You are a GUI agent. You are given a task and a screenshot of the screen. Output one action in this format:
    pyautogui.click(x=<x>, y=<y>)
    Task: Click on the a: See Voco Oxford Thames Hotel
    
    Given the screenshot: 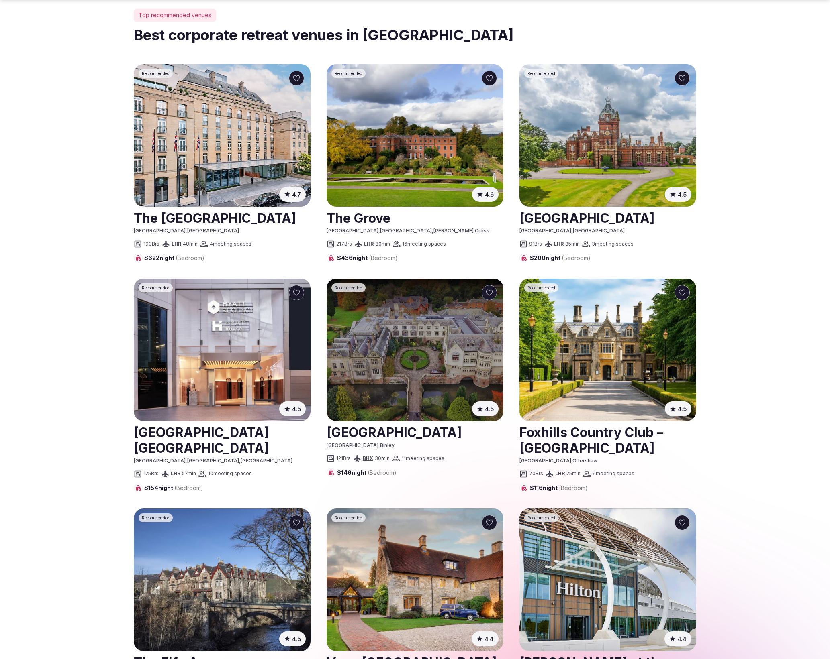 What is the action you would take?
    pyautogui.click(x=415, y=580)
    